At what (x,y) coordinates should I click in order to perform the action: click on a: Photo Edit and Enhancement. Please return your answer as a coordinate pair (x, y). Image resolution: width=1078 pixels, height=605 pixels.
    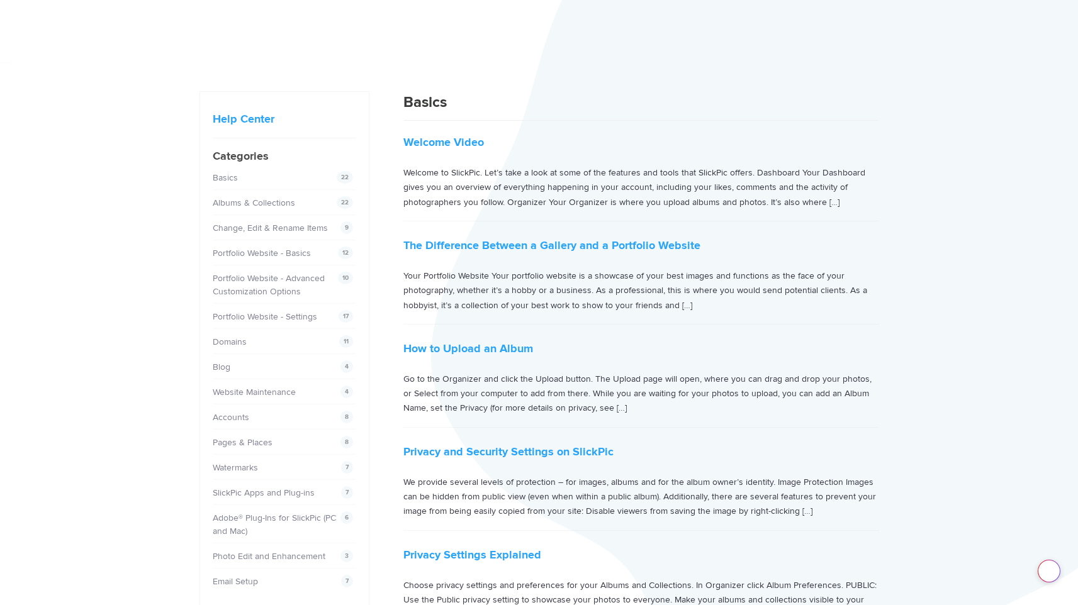
    Looking at the image, I should click on (269, 556).